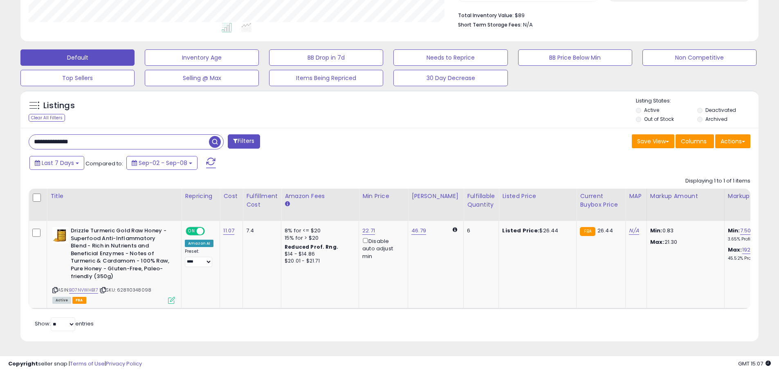 This screenshot has width=779, height=372. I want to click on button: Sep-02 - Sep-08, so click(162, 163).